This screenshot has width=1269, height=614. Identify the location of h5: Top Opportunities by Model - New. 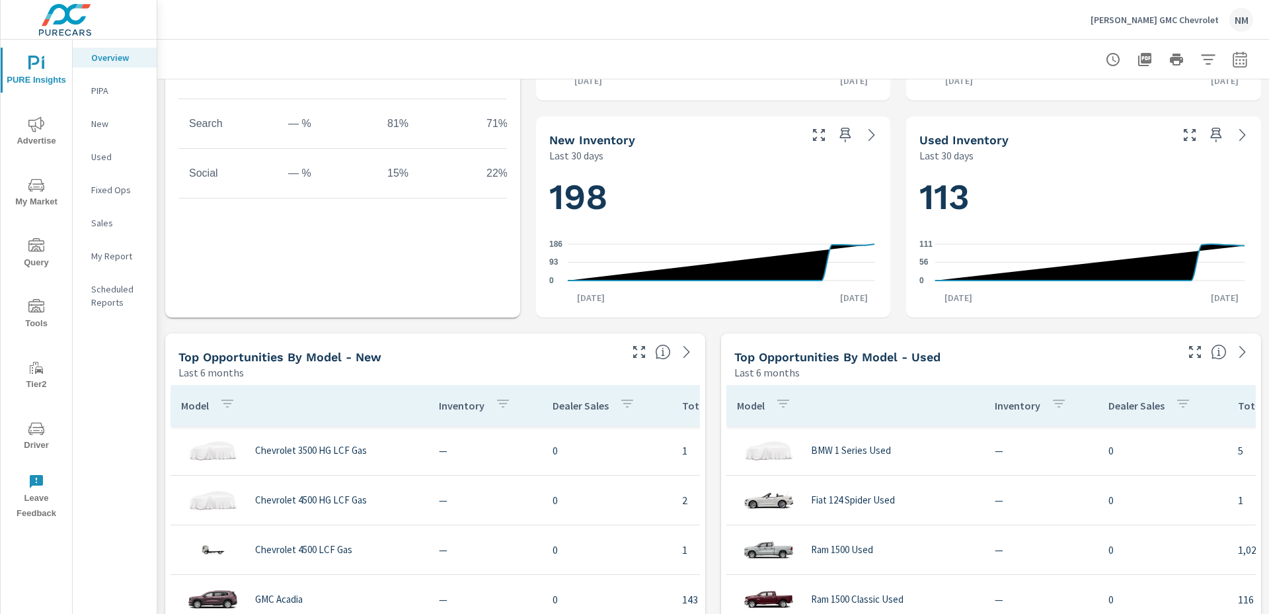
(280, 356).